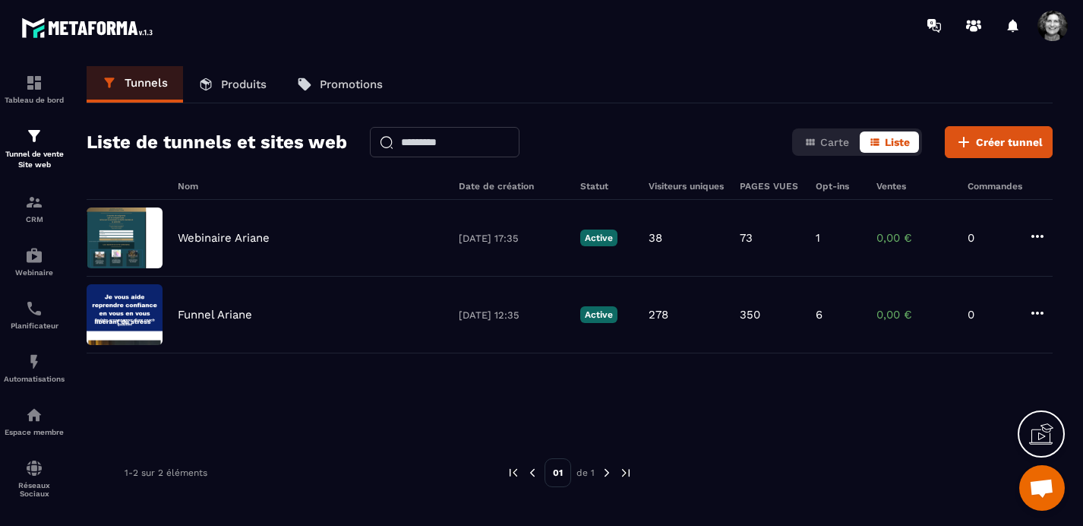  What do you see at coordinates (34, 160) in the screenshot?
I see `p: Tunnel de vente Site web` at bounding box center [34, 160].